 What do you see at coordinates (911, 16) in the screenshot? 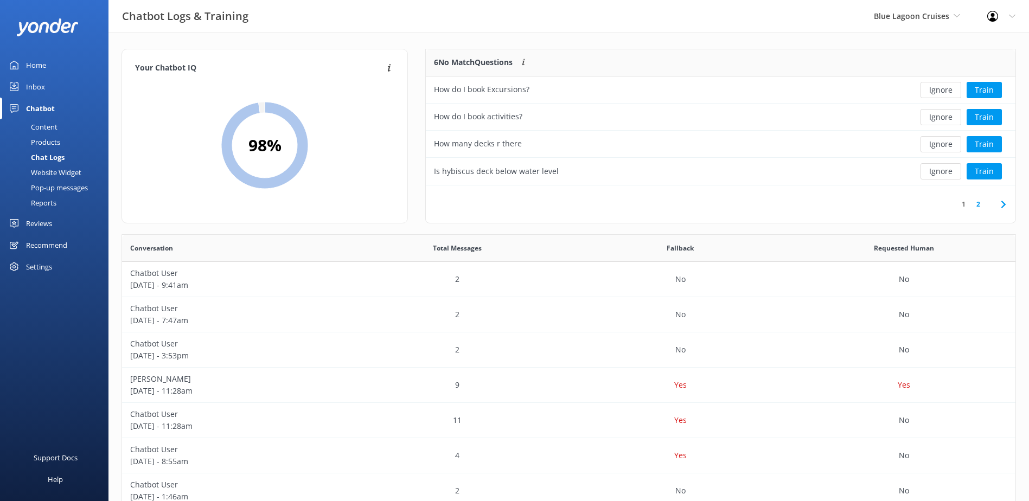
I see `span: Blue Lagoon Cruises` at bounding box center [911, 16].